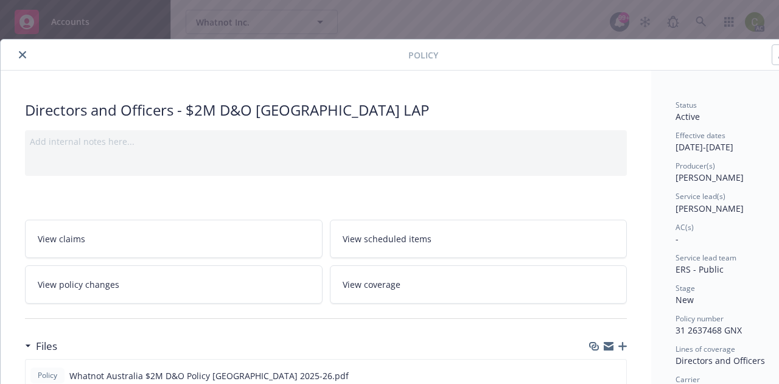 The width and height of the screenshot is (779, 384). What do you see at coordinates (23, 55) in the screenshot?
I see `button: close` at bounding box center [23, 55].